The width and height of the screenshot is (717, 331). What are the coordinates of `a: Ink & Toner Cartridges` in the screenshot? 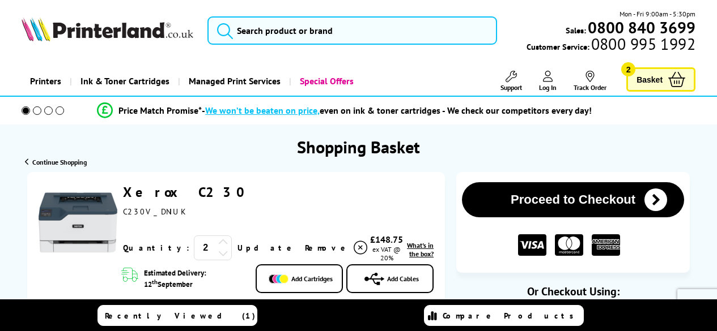 It's located at (124, 81).